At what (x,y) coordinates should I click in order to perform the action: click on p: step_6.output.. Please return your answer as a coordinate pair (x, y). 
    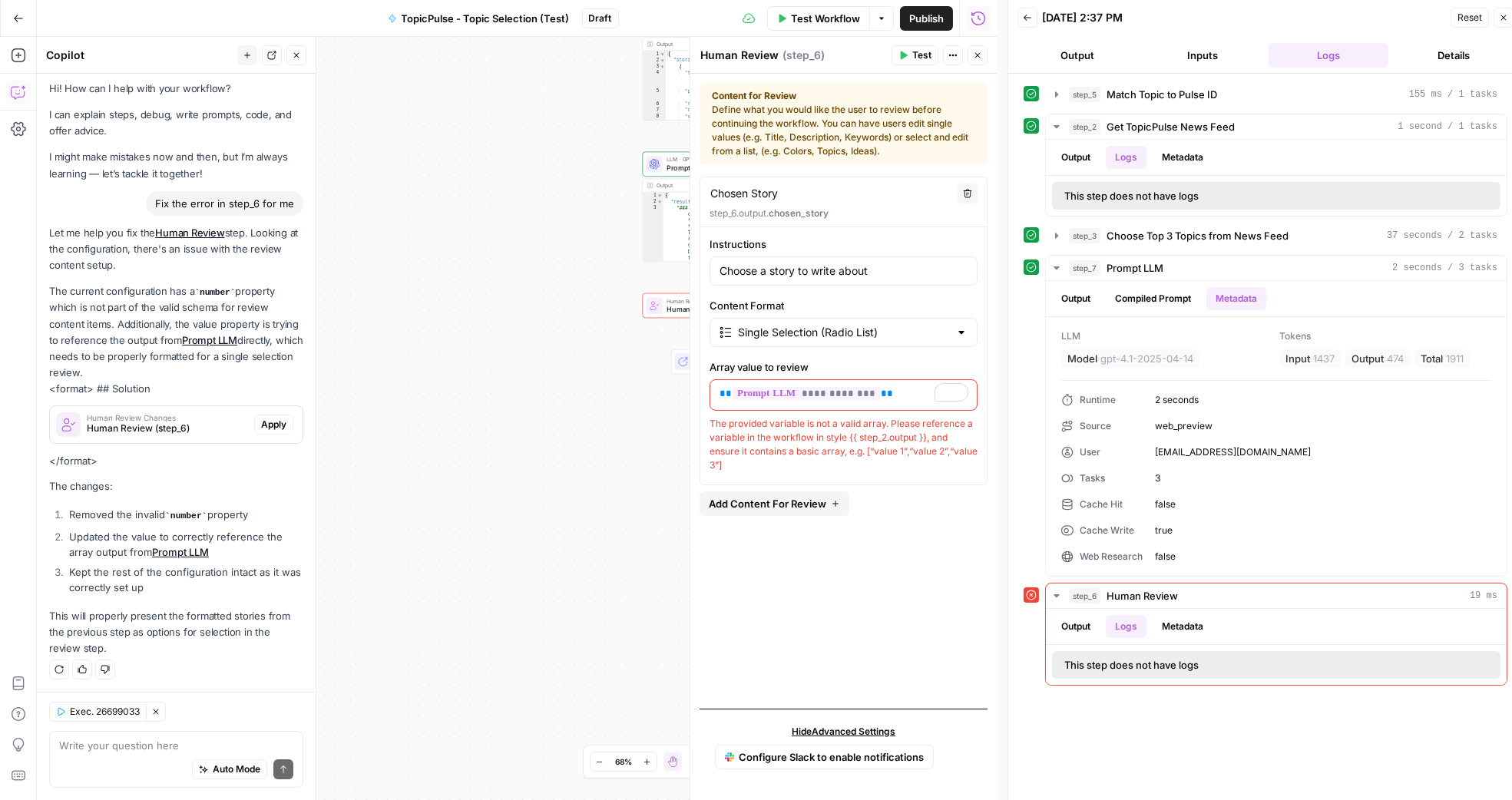
    Looking at the image, I should click on (843, 214).